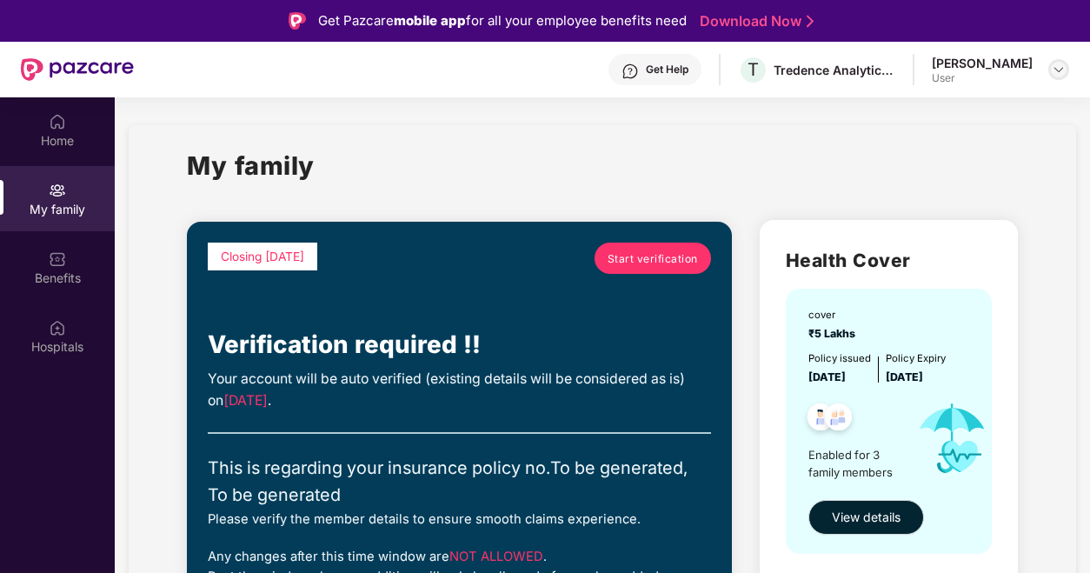 The height and width of the screenshot is (573, 1090). Describe the element at coordinates (57, 122) in the screenshot. I see `img: svg+xml;base64,PHN2ZyBpZD0iSG9tZSIgeG1sbnM9Imh0dHA6Ly93d3cudzMub3JnLzIwMDAvc3ZnIiB3aWR0aD0iMjAiIG...` at that location.